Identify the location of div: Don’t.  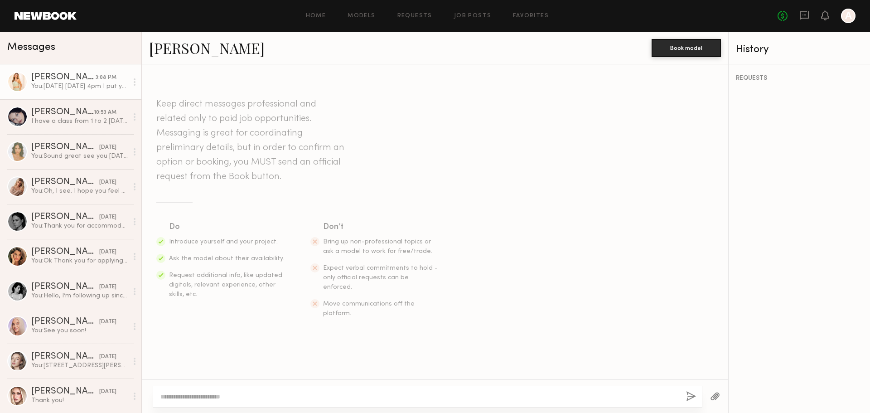
(381, 227).